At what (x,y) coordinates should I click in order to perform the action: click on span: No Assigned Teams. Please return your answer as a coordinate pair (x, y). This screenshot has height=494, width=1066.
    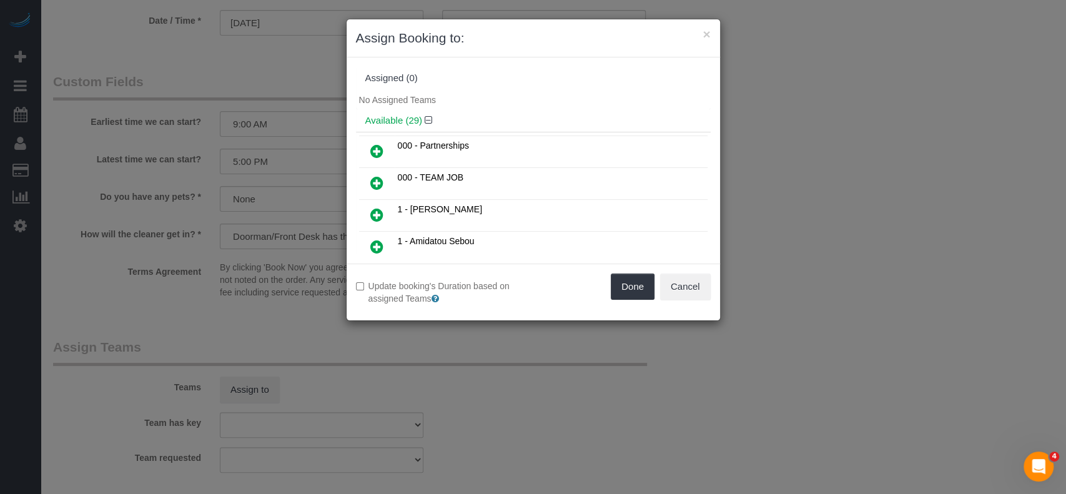
    Looking at the image, I should click on (397, 100).